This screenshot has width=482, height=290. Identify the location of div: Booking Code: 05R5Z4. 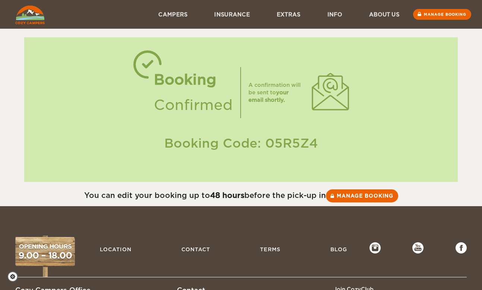
(241, 143).